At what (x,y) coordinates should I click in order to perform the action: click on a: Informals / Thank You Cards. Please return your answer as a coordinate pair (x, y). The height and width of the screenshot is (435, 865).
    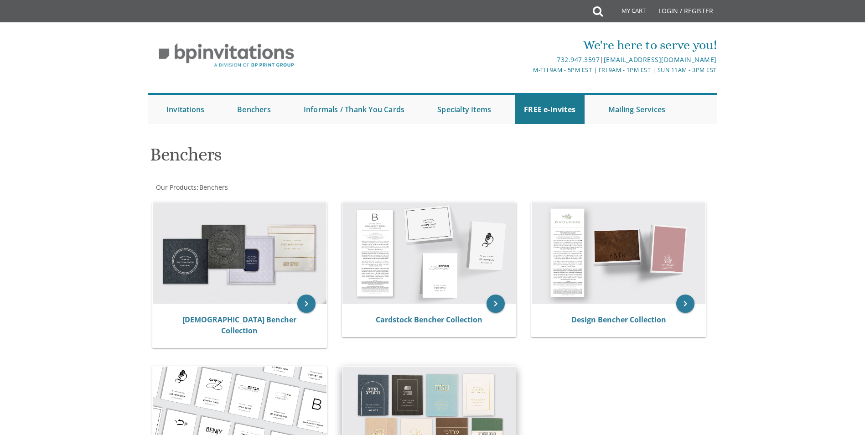
    Looking at the image, I should click on (354, 109).